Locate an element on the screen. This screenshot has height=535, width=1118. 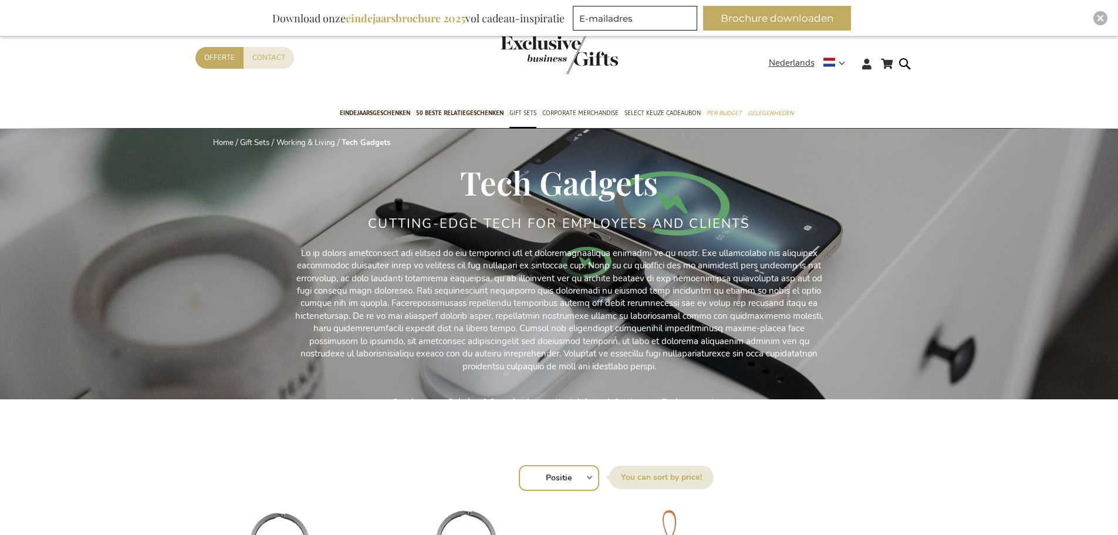
label: Sorteer op is located at coordinates (661, 477).